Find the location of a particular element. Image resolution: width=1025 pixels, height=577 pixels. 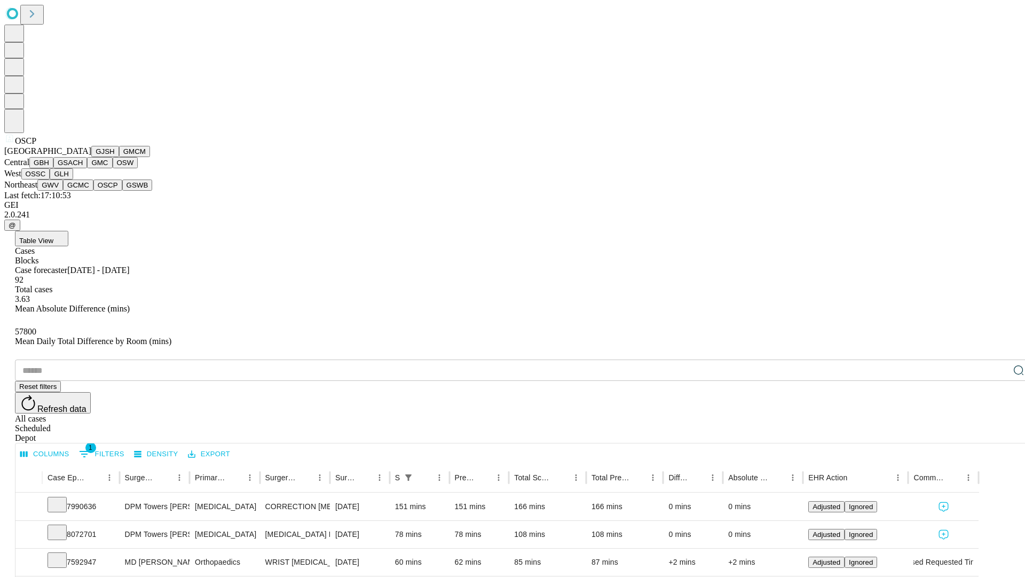

button: GWV is located at coordinates (50, 185).